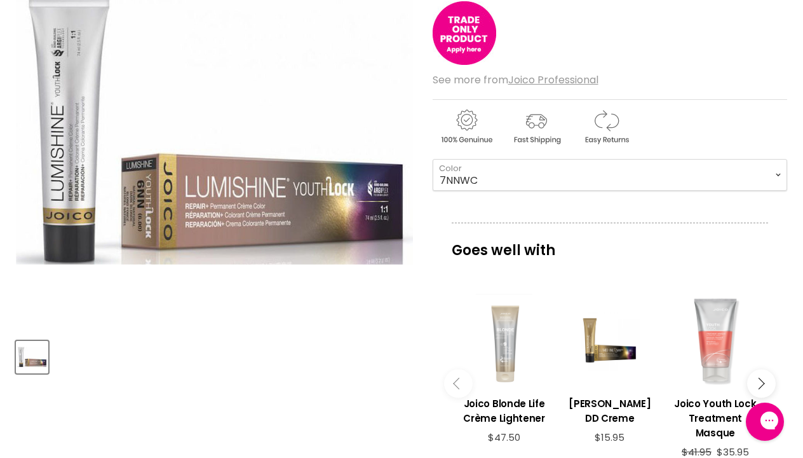 The image size is (803, 458). I want to click on a: View product:Joico Youth Lock Treatment Masque, so click(716, 416).